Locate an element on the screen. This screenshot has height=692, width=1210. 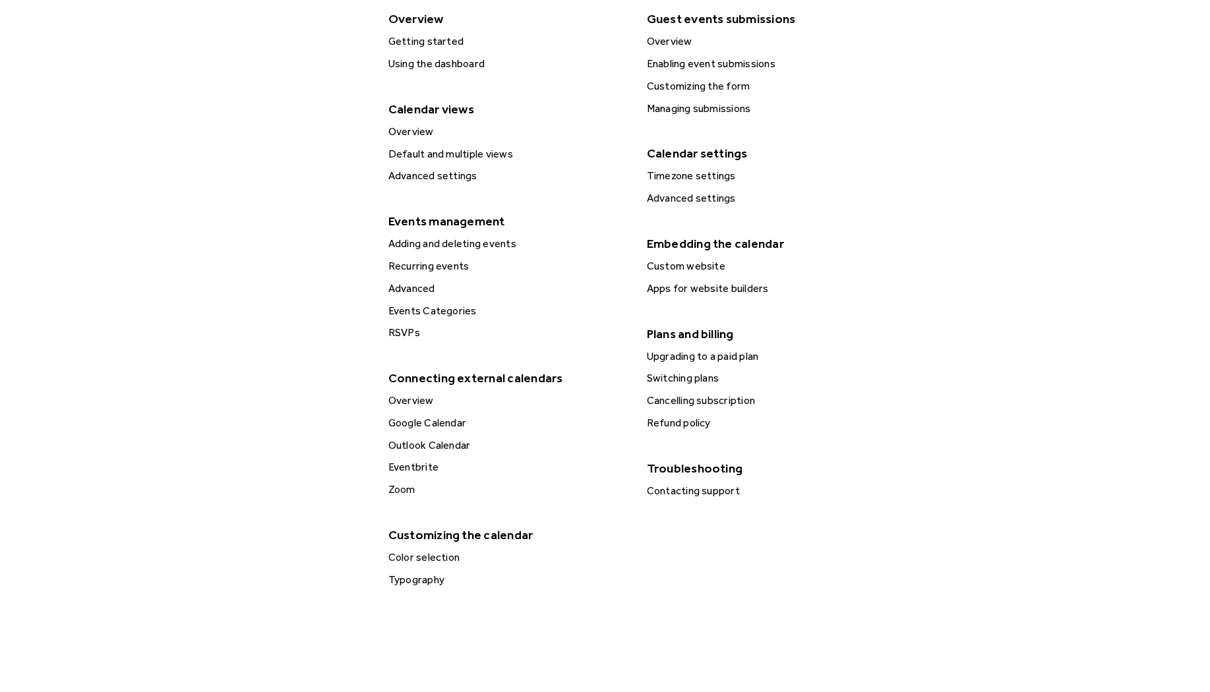
div: Switching plans is located at coordinates (766, 378).